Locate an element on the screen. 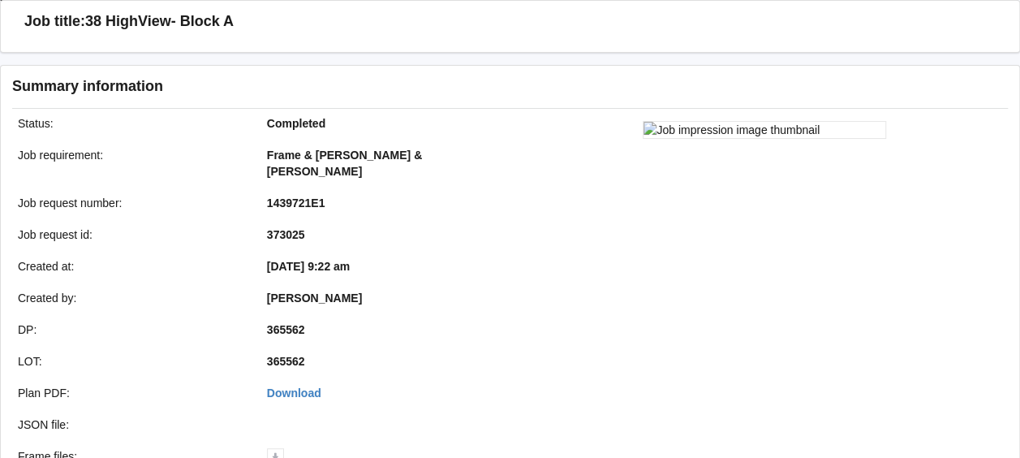 The width and height of the screenshot is (1020, 458). div: Created by : is located at coordinates (131, 298).